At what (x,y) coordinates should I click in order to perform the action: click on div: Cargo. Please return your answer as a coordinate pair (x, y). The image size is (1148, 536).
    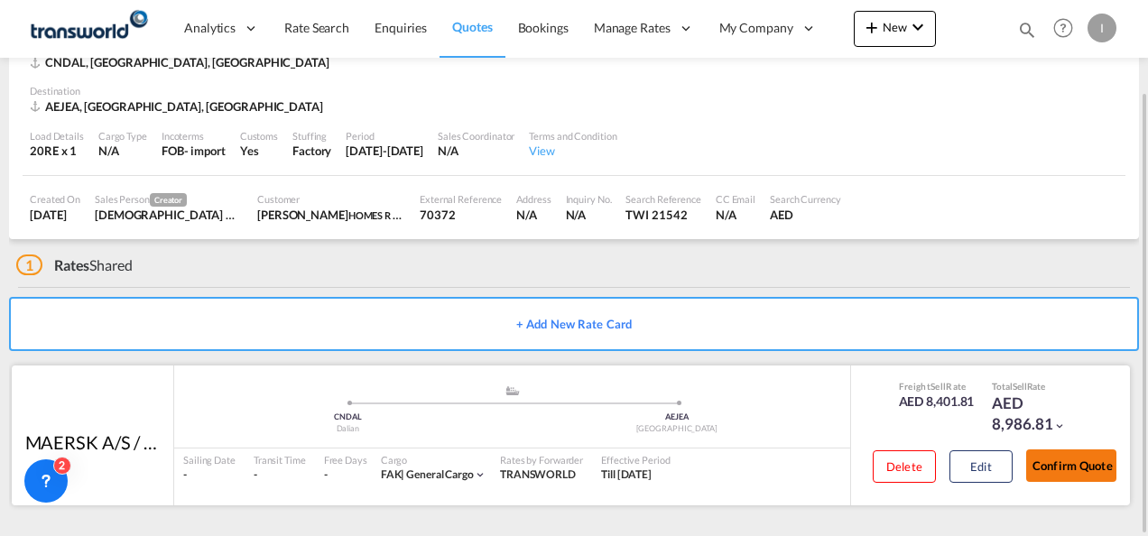
    Looking at the image, I should click on (433, 459).